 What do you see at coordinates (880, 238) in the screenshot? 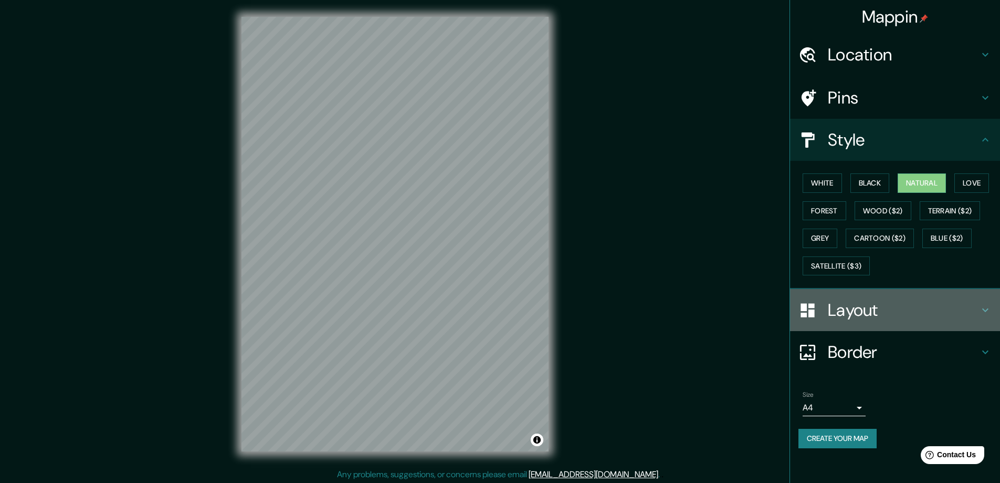
I see `button: Cartoon ($2)` at bounding box center [880, 238].